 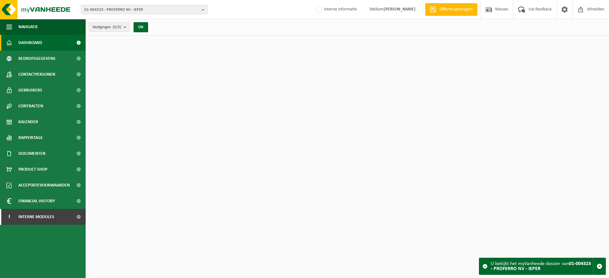 What do you see at coordinates (31, 106) in the screenshot?
I see `span: Contracten` at bounding box center [31, 106].